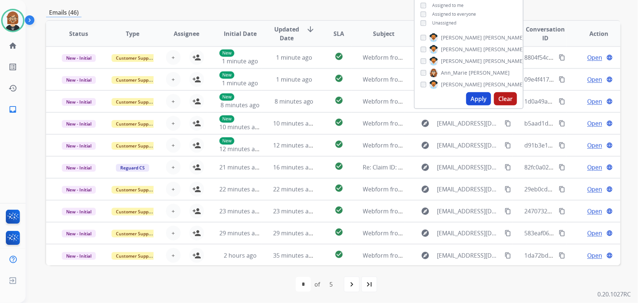 This screenshot has height=303, width=638. I want to click on span: 10 minutes ago, so click(241, 127).